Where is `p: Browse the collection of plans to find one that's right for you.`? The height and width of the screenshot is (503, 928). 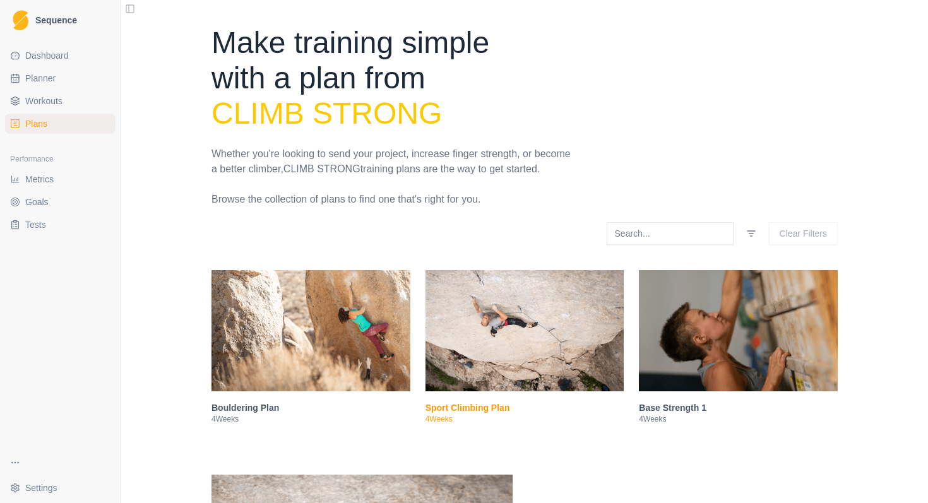 p: Browse the collection of plans to find one that's right for you. is located at coordinates (393, 199).